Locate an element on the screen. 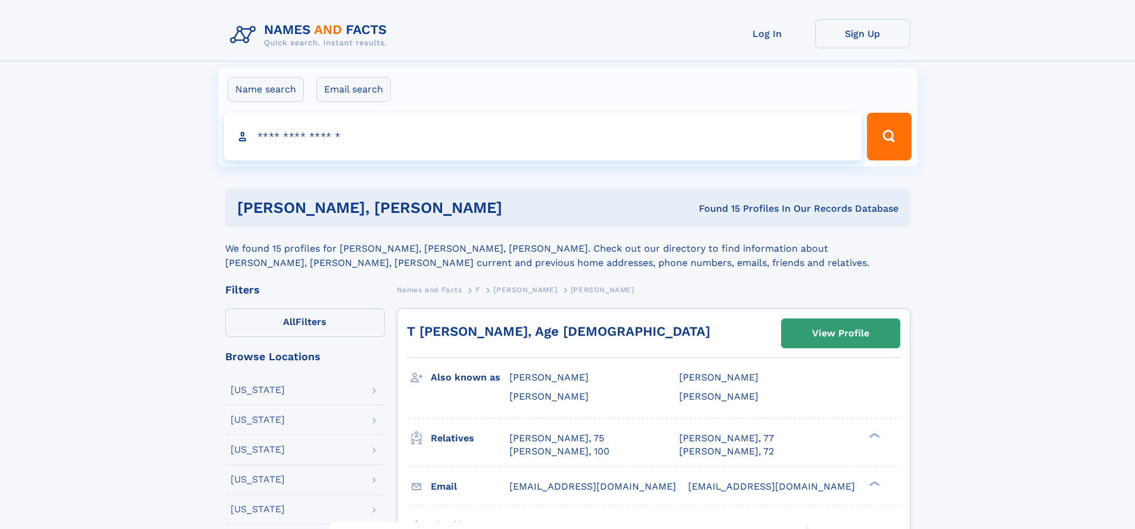 The width and height of the screenshot is (1135, 529). div: Filters is located at coordinates (305, 290).